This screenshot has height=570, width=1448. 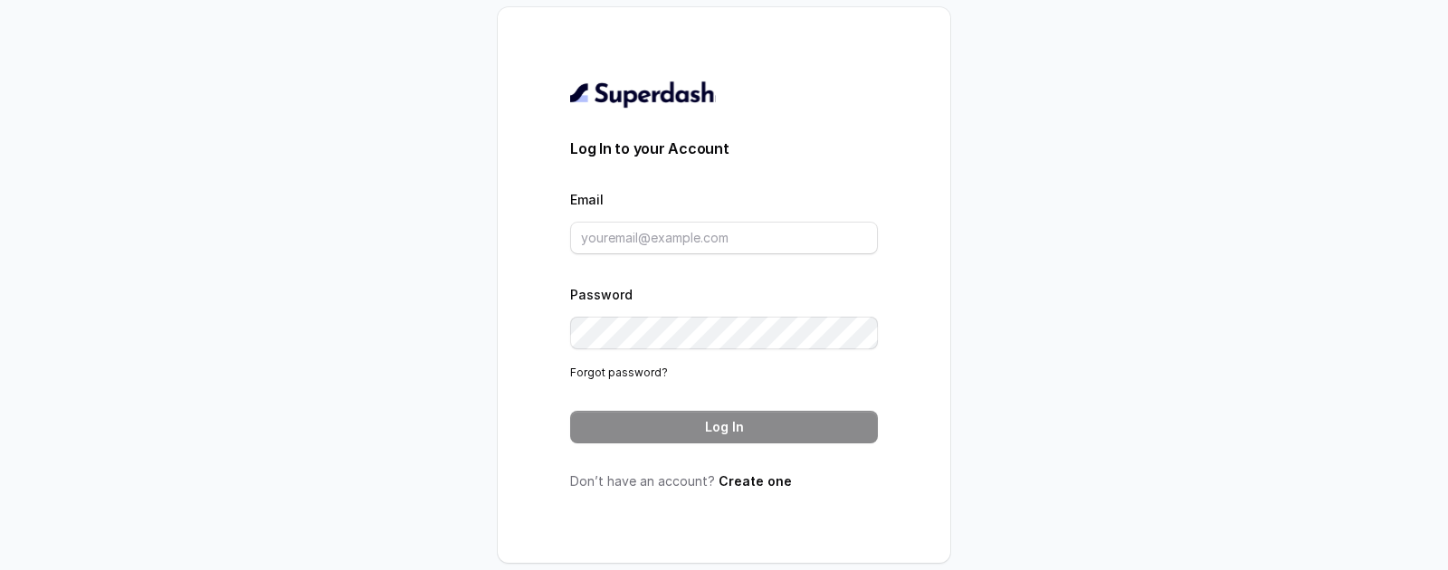 What do you see at coordinates (619, 372) in the screenshot?
I see `a: Forgot password?` at bounding box center [619, 372].